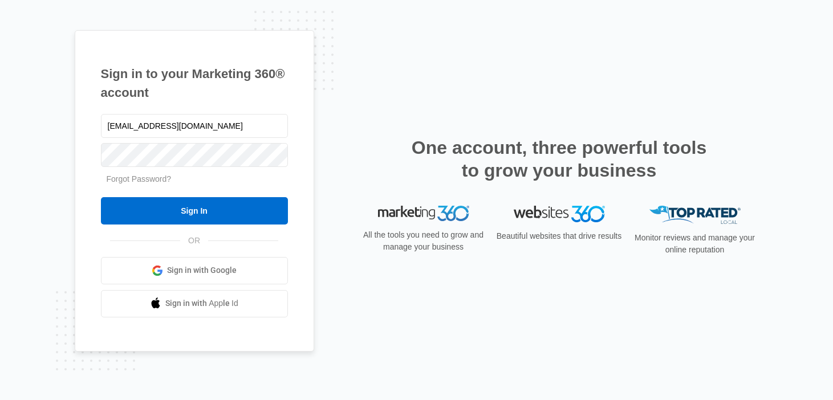 Image resolution: width=833 pixels, height=400 pixels. Describe the element at coordinates (559, 159) in the screenshot. I see `h2: One account, three powerful tools to grow your business` at that location.